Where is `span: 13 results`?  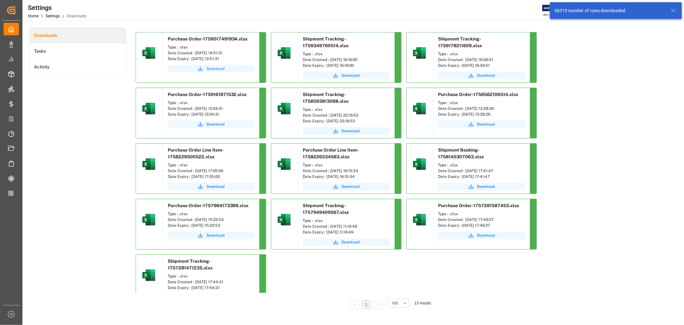
span: 13 results is located at coordinates (423, 303).